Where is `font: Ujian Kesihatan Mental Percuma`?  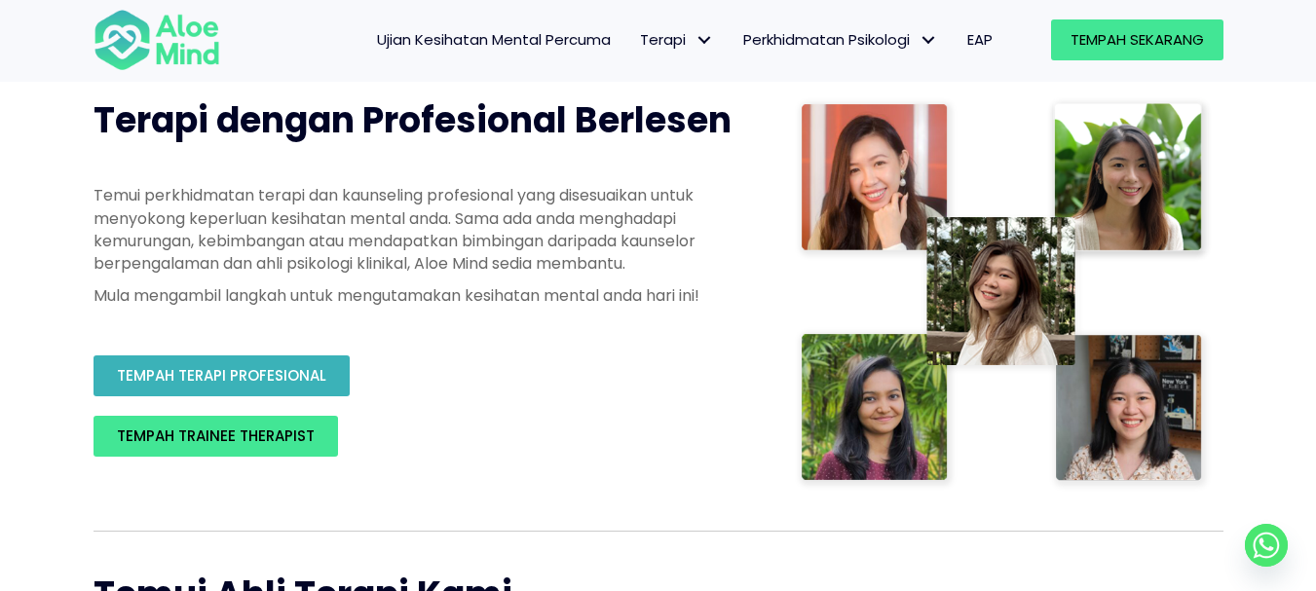 font: Ujian Kesihatan Mental Percuma is located at coordinates (494, 39).